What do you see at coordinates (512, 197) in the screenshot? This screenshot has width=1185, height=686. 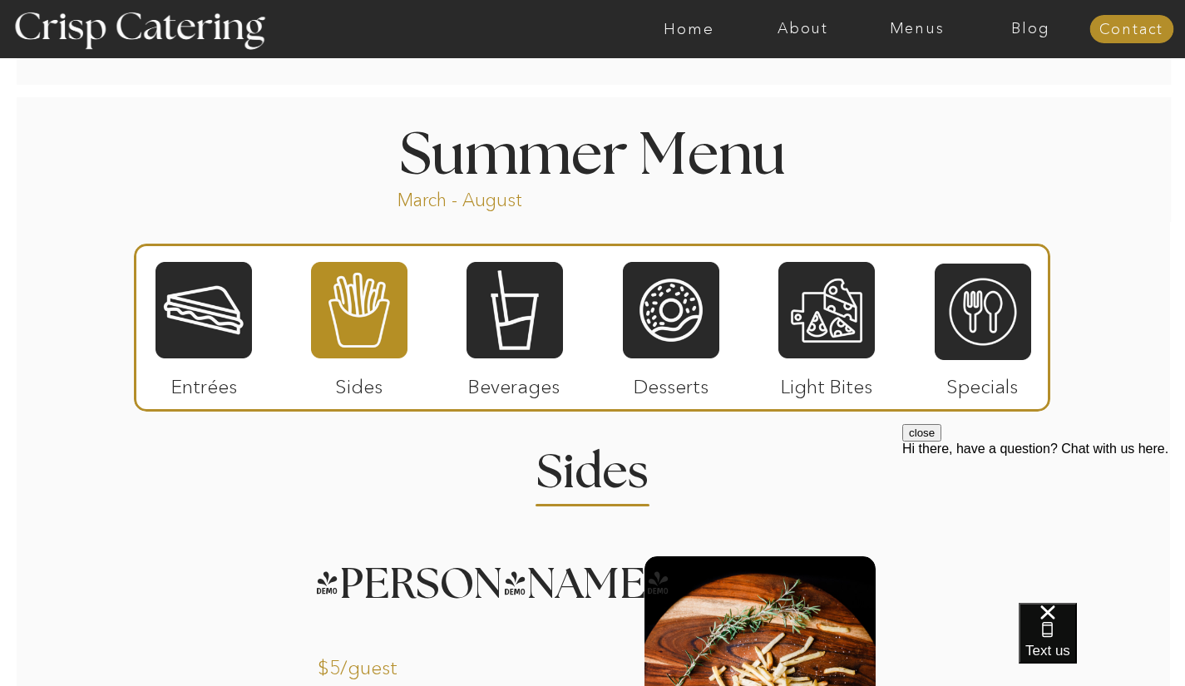 I see `p: March - August` at bounding box center [512, 197].